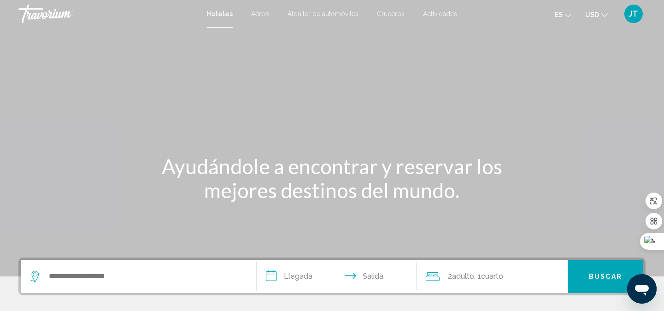  Describe the element at coordinates (605, 277) in the screenshot. I see `span: Buscar` at that location.